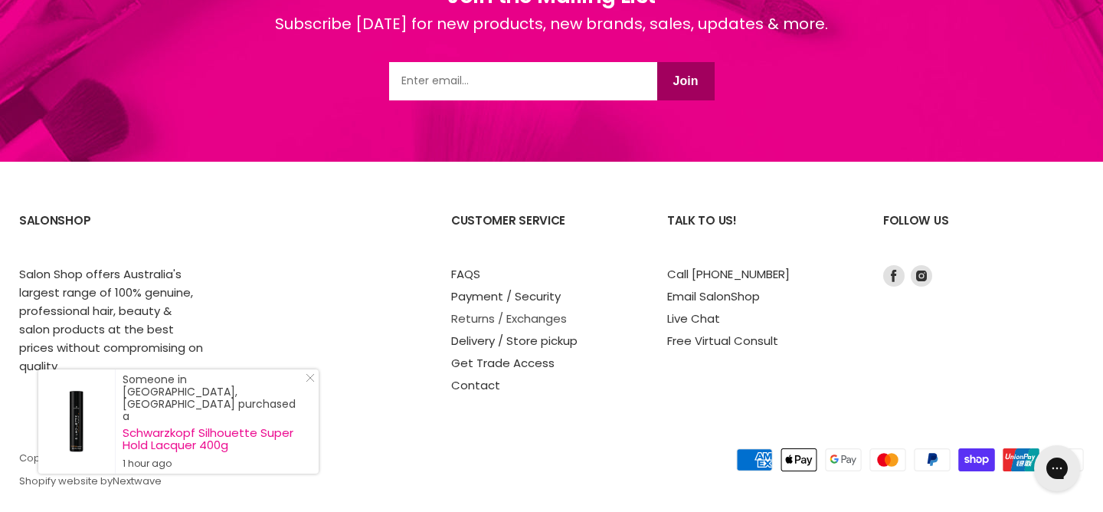  What do you see at coordinates (544, 233) in the screenshot?
I see `h2: Customer Service` at bounding box center [544, 233].